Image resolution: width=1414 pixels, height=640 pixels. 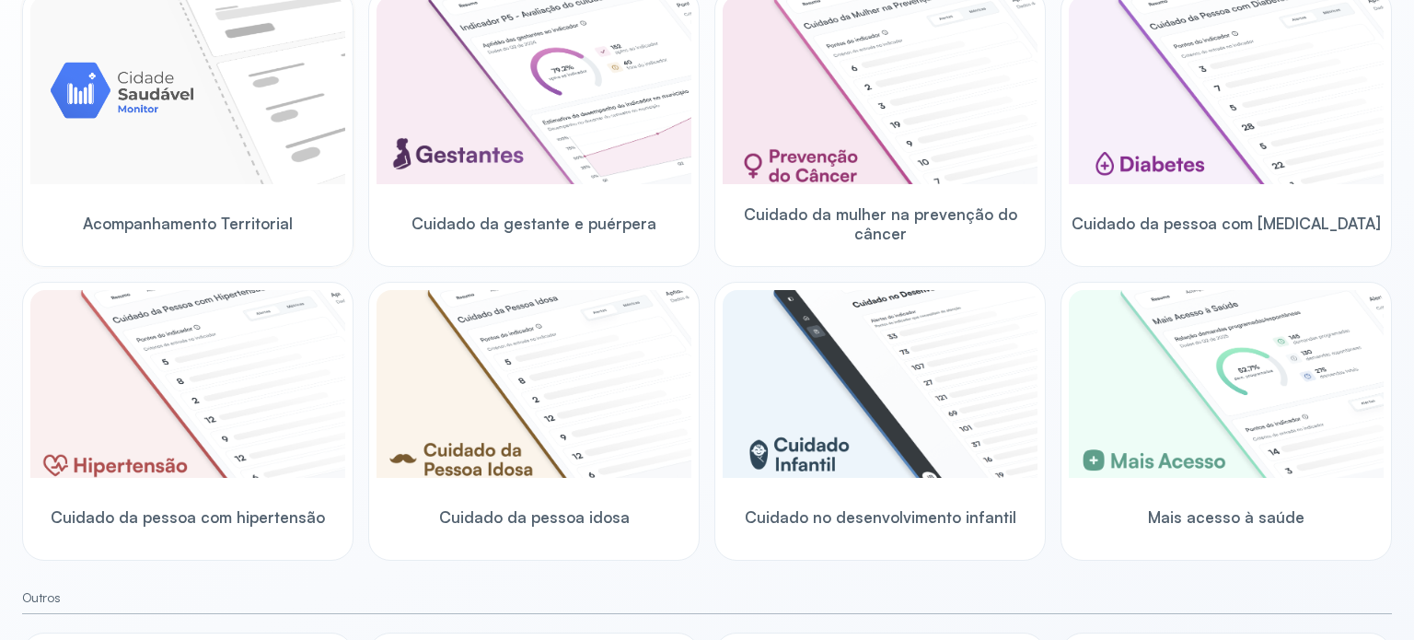 I want to click on span: Cuidado da mulher na prevenção do câncer, so click(x=880, y=224).